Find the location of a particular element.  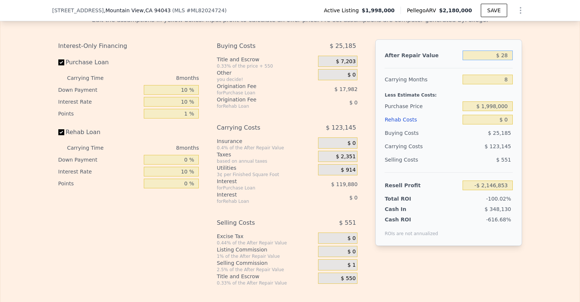

div: you decide! is located at coordinates (266, 80).